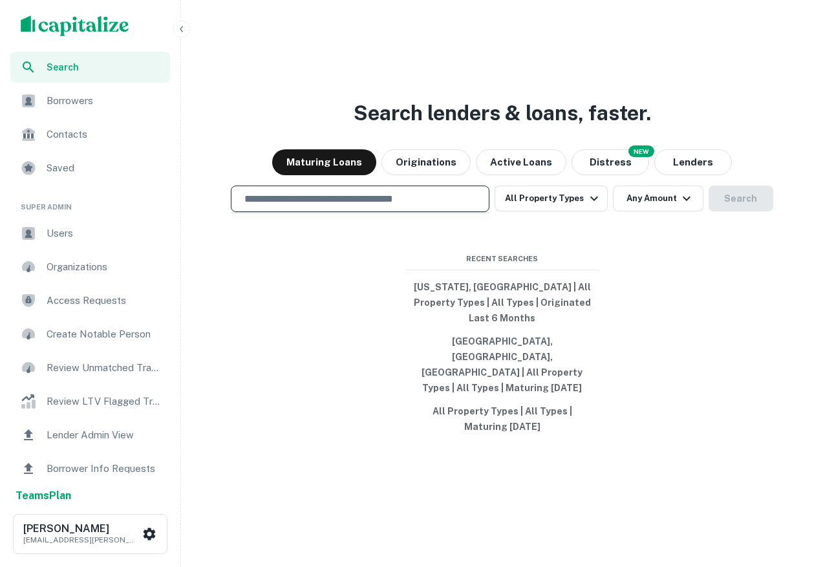  I want to click on span: Create Notable Person, so click(104, 334).